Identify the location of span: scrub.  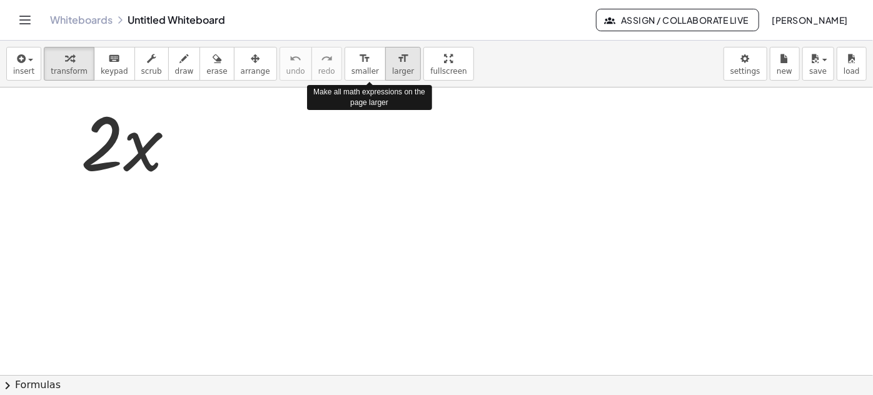
(151, 71).